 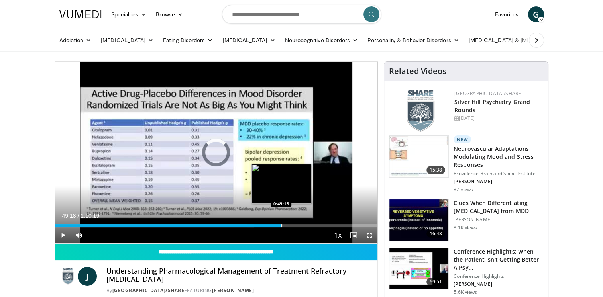 What do you see at coordinates (338, 236) in the screenshot?
I see `button: Playback Rate` at bounding box center [338, 236].